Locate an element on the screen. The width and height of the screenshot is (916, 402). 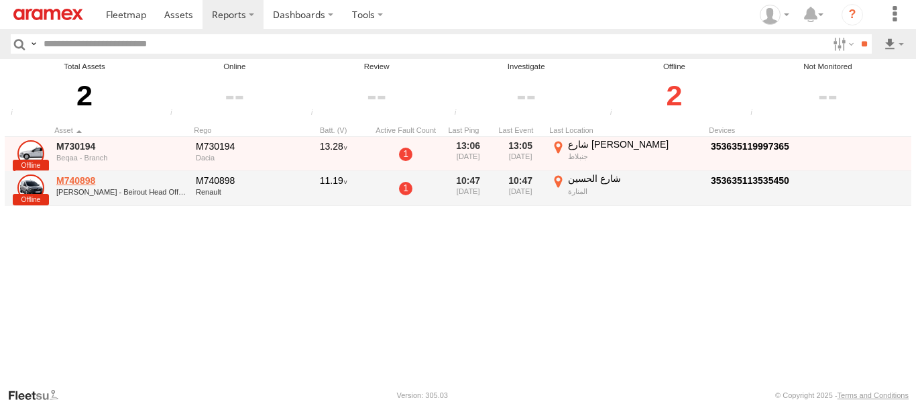
div: Investigate is located at coordinates (526, 66).